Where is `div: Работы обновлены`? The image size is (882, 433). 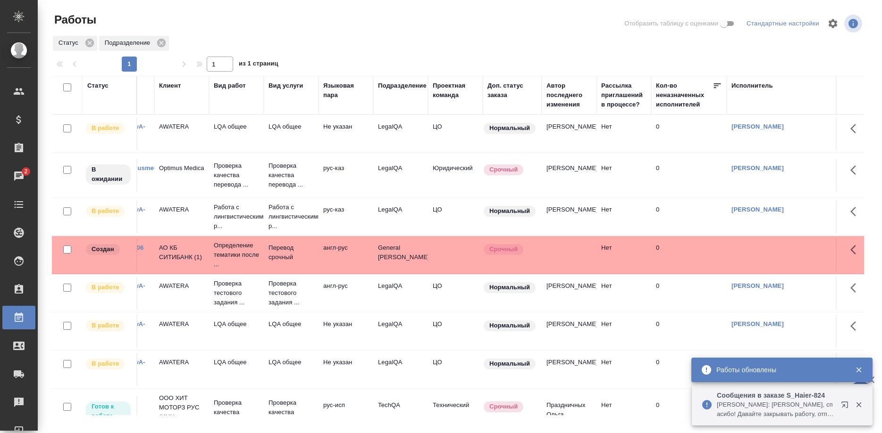 div: Работы обновлены is located at coordinates (778, 370).